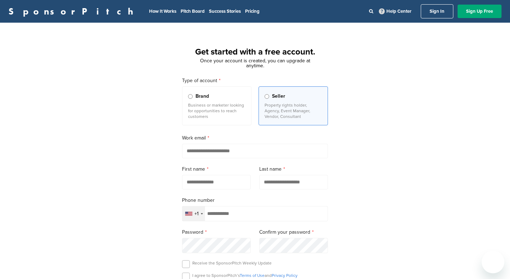  Describe the element at coordinates (255, 138) in the screenshot. I see `label: Work email` at that location.